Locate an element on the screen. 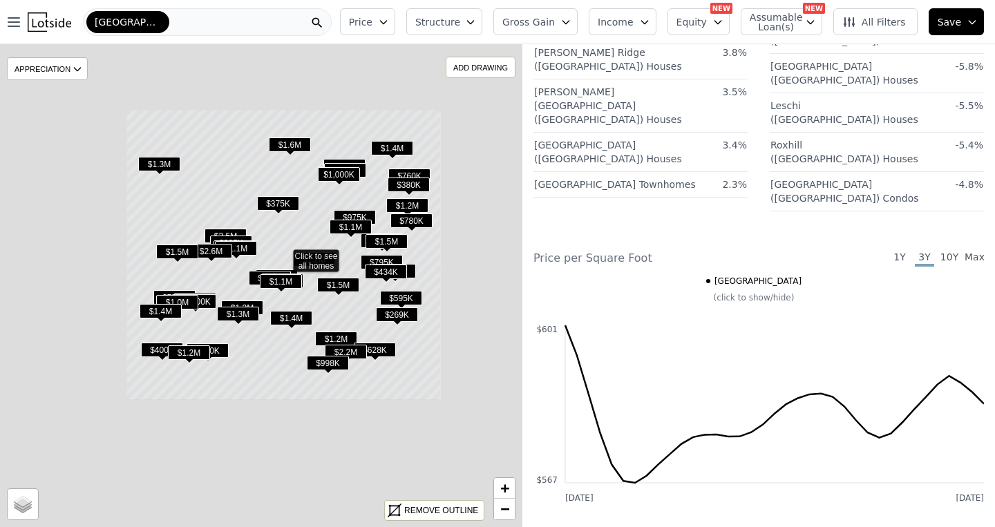 The width and height of the screenshot is (995, 527). span: $1.4M is located at coordinates (392, 148).